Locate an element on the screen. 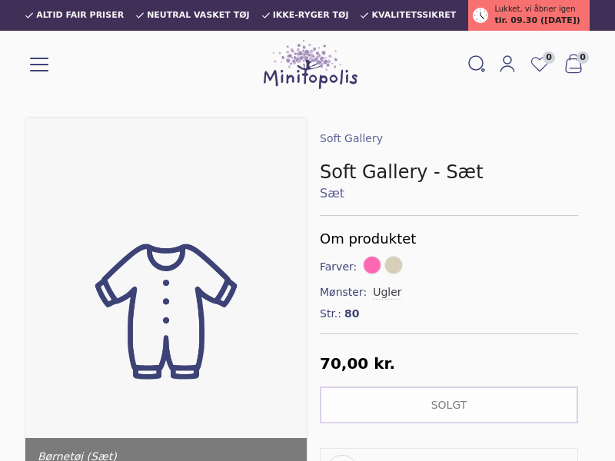 This screenshot has width=615, height=461. a: Soft Gallery is located at coordinates (351, 138).